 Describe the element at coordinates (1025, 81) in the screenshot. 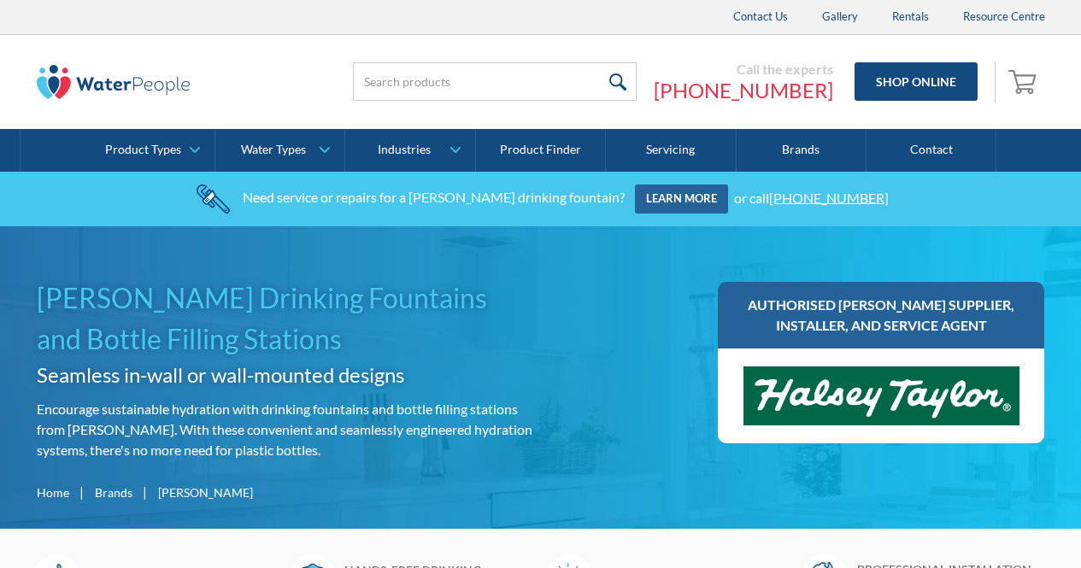

I see `img: shopping cart` at that location.